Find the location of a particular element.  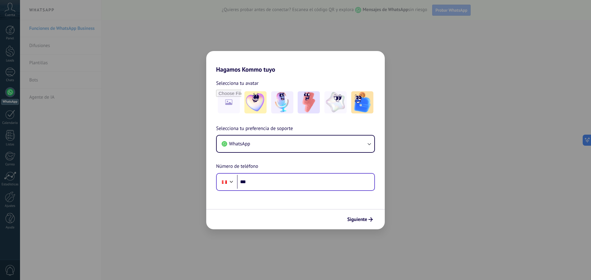

span: Selecciona tu avatar is located at coordinates (237, 83).